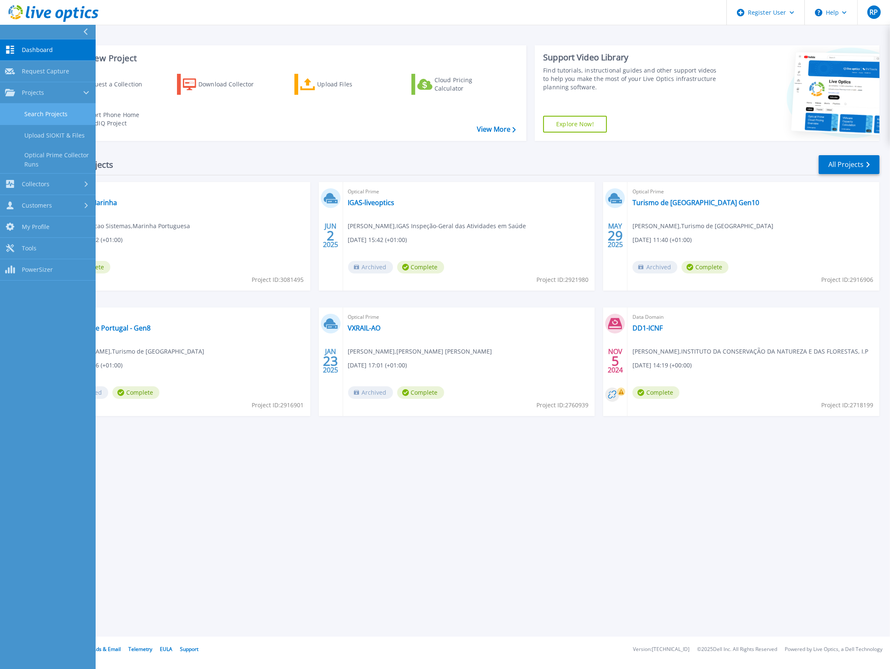 This screenshot has width=890, height=669. I want to click on span: Project ID: 2916906, so click(847, 280).